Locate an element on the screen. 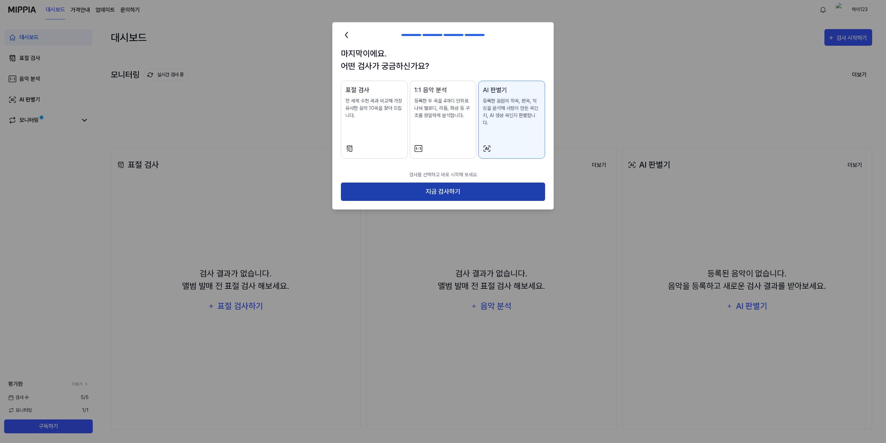 This screenshot has height=443, width=886. p: 검사를 선택하고 바로 시작해 보세요 is located at coordinates (443, 174).